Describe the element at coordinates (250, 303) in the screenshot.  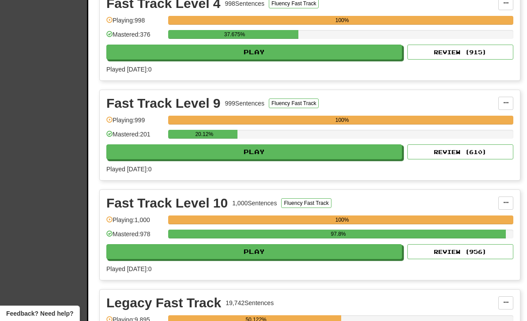
I see `div: 19,742 Sentences` at that location.